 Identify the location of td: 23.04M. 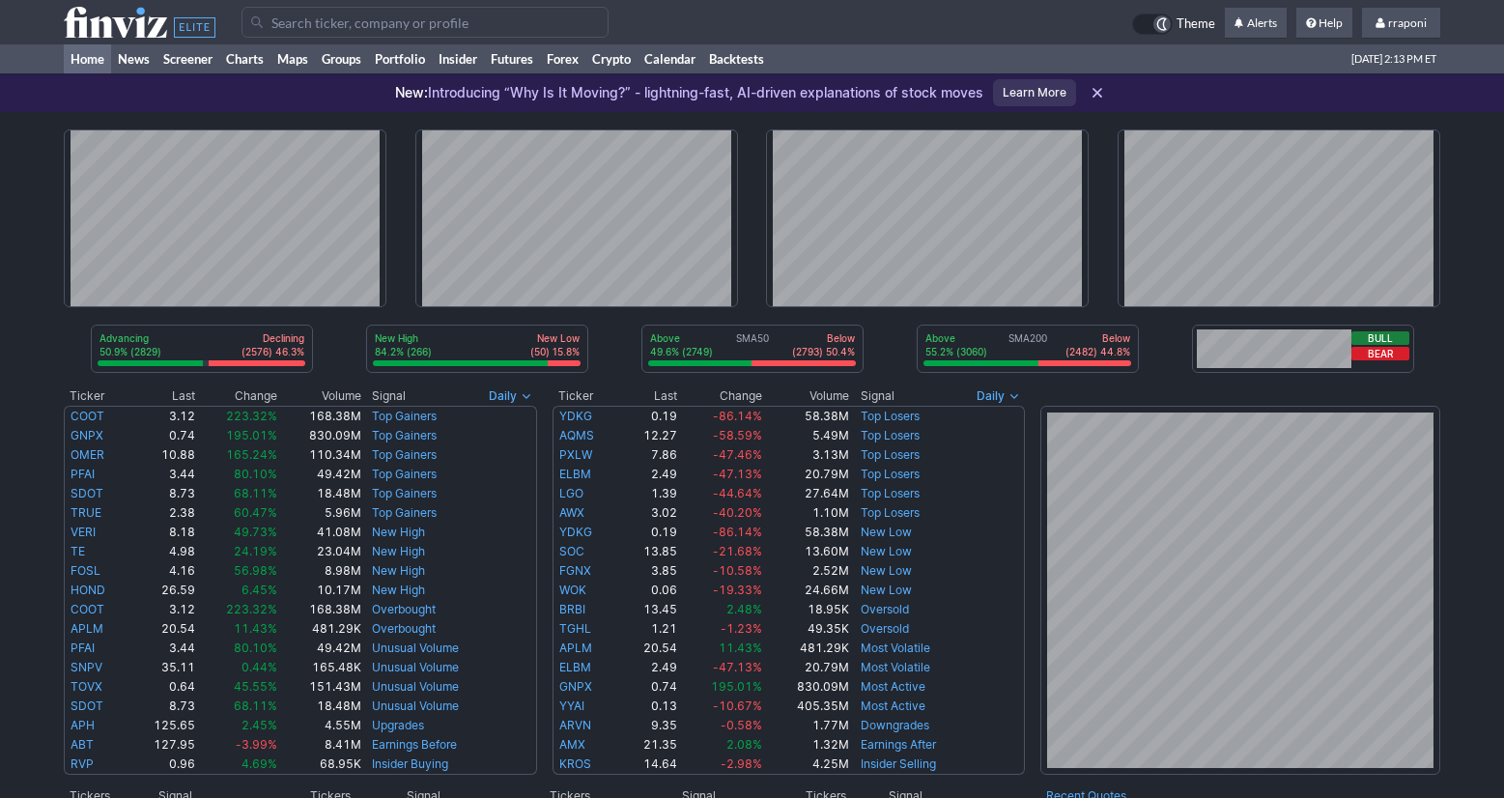
(320, 552).